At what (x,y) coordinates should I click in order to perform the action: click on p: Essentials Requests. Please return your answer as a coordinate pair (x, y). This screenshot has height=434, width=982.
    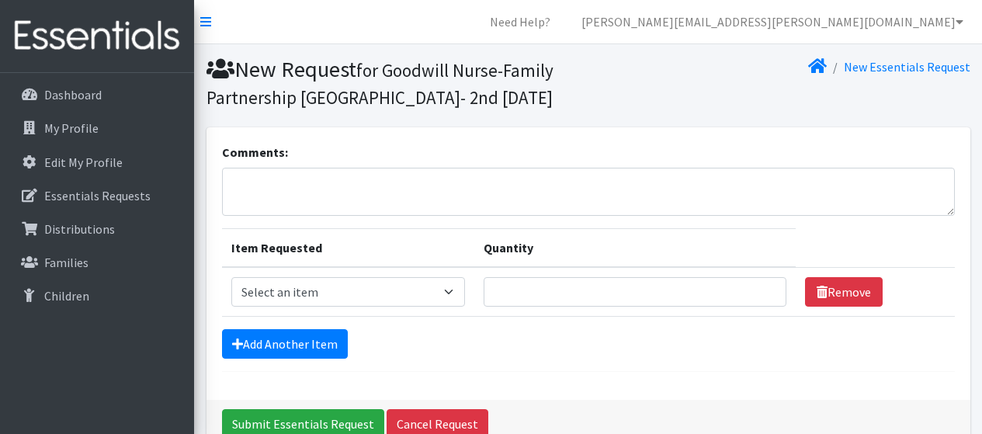
    Looking at the image, I should click on (97, 196).